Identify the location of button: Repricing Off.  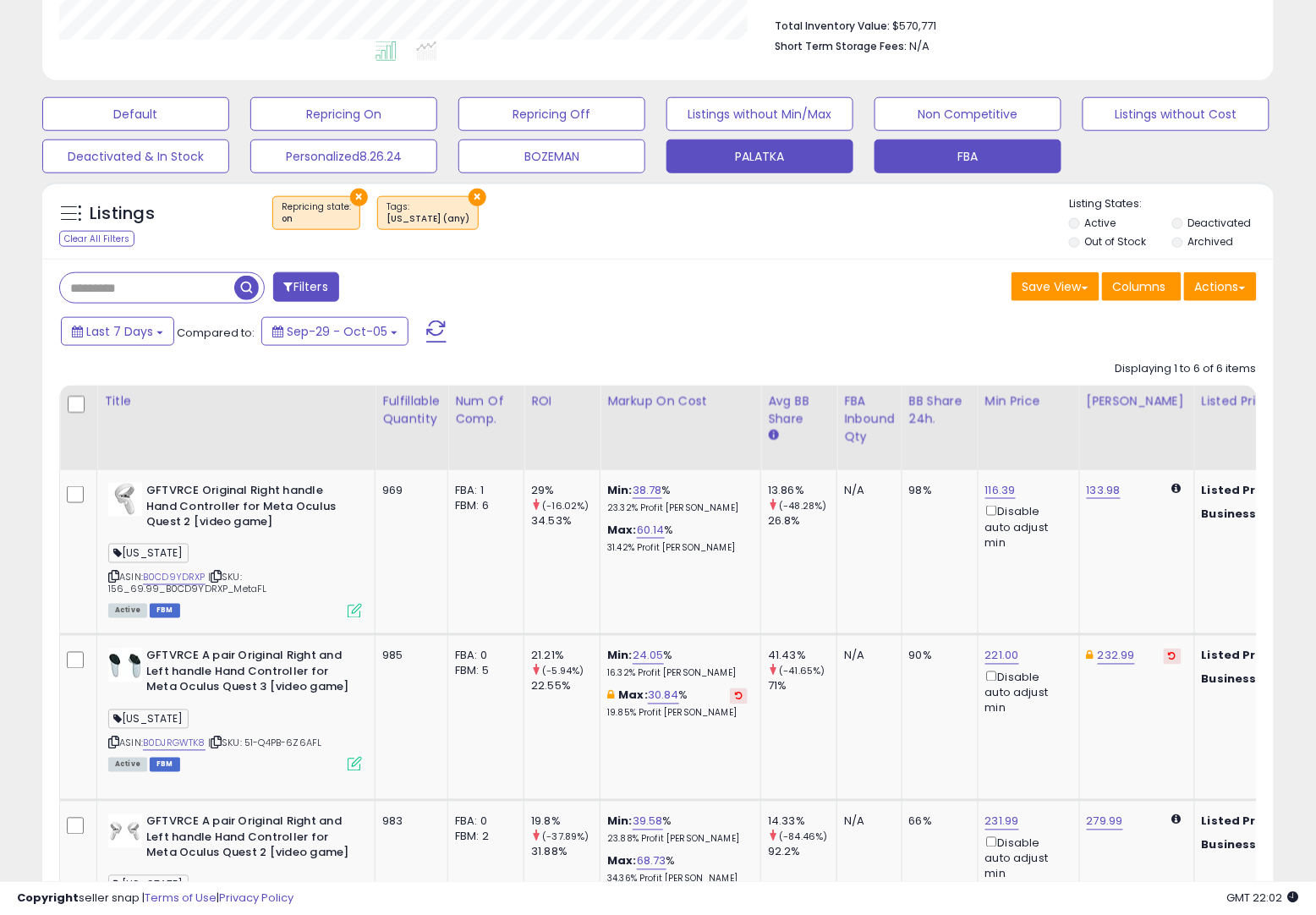
(551, 114).